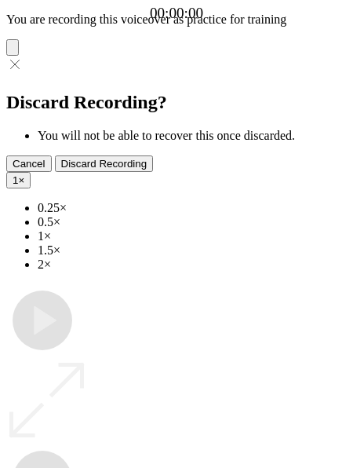 Image resolution: width=353 pixels, height=468 pixels. I want to click on button: 1×, so click(18, 180).